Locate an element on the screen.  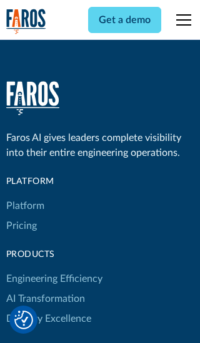
div: Platform is located at coordinates (54, 182).